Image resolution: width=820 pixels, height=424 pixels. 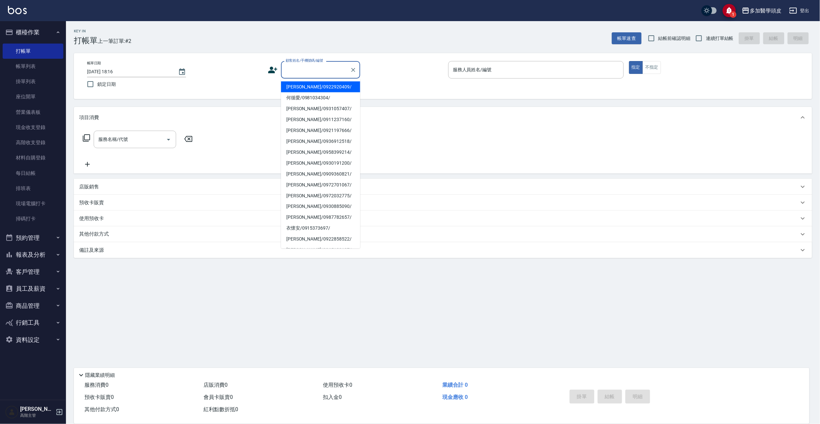 What do you see at coordinates (221, 409) in the screenshot?
I see `span: 紅利點數折抵 0` at bounding box center [221, 409].